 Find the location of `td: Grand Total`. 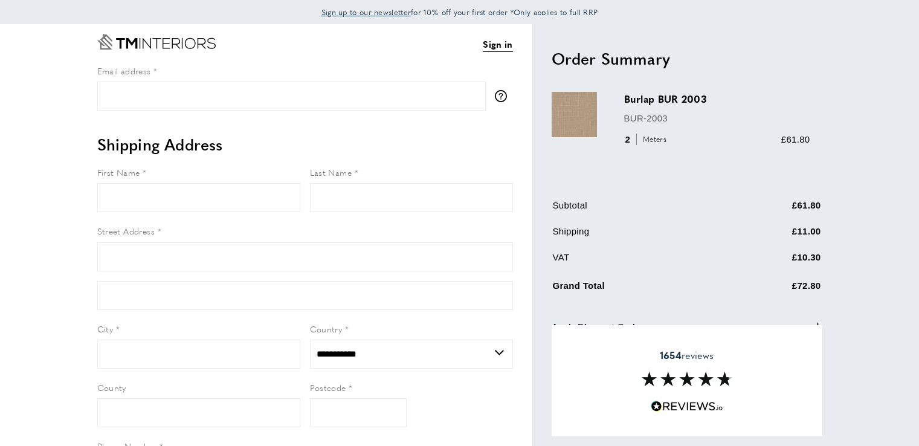

td: Grand Total is located at coordinates (639, 289).